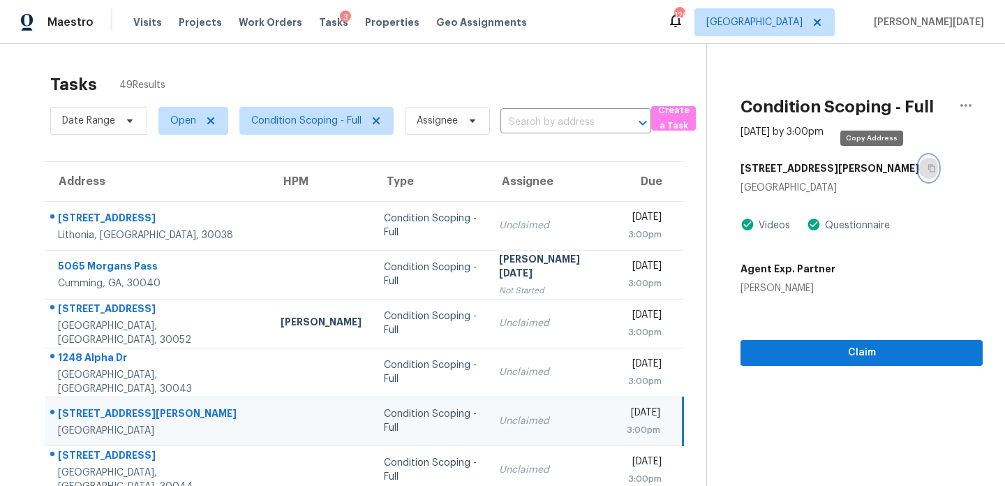 The height and width of the screenshot is (486, 1005). Describe the element at coordinates (158, 359) in the screenshot. I see `div: 1248 Alpha Dr` at that location.